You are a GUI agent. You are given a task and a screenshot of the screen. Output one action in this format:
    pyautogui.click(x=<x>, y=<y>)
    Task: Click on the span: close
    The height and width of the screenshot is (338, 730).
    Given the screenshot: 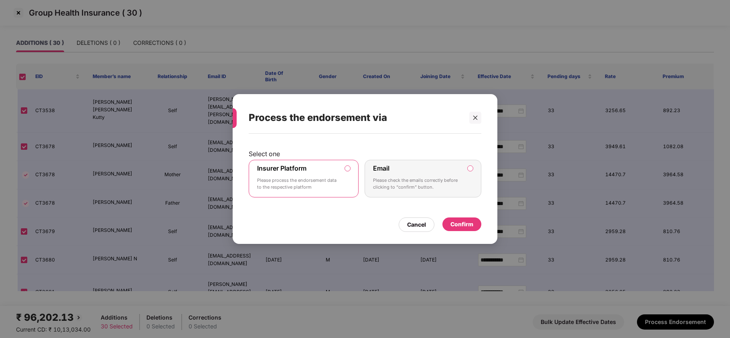 What is the action you would take?
    pyautogui.click(x=475, y=118)
    